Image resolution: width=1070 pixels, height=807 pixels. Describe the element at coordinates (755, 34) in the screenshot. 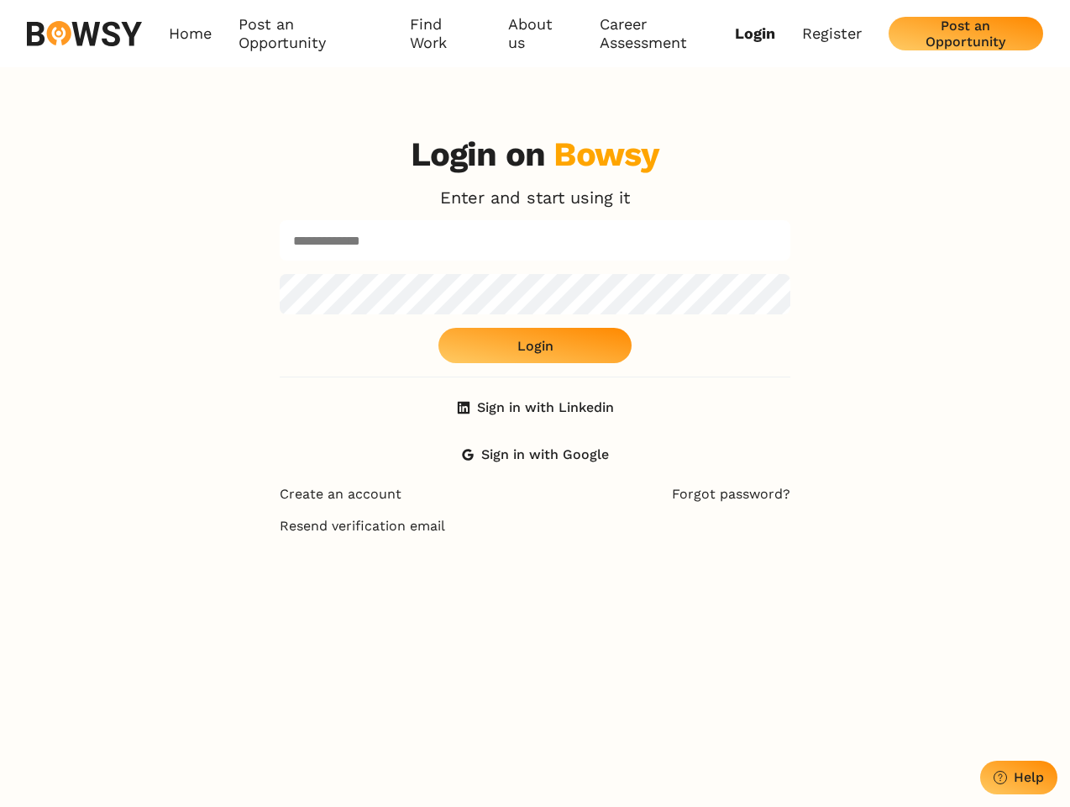

I see `a: Login` at that location.